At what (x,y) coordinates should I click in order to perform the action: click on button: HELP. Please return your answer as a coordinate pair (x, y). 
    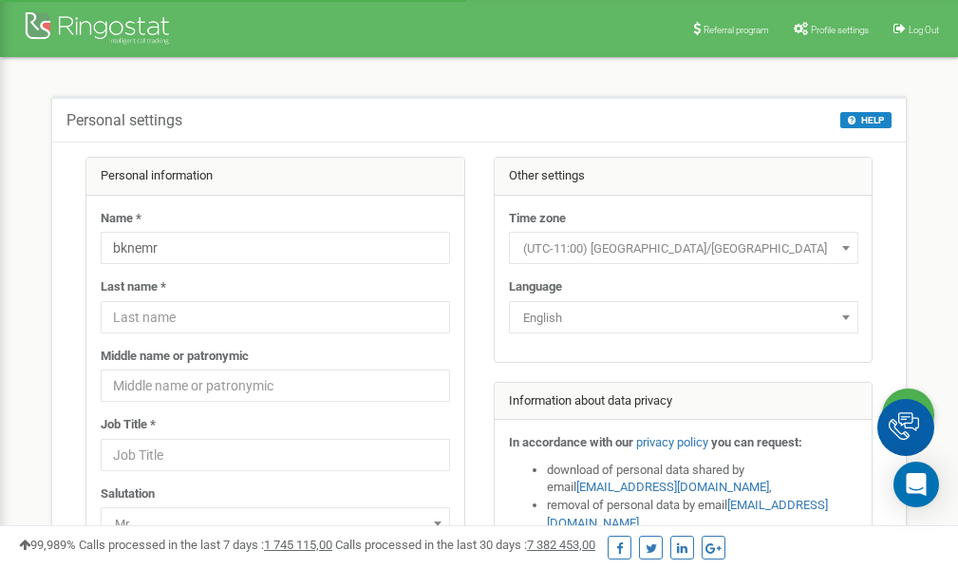
    Looking at the image, I should click on (866, 120).